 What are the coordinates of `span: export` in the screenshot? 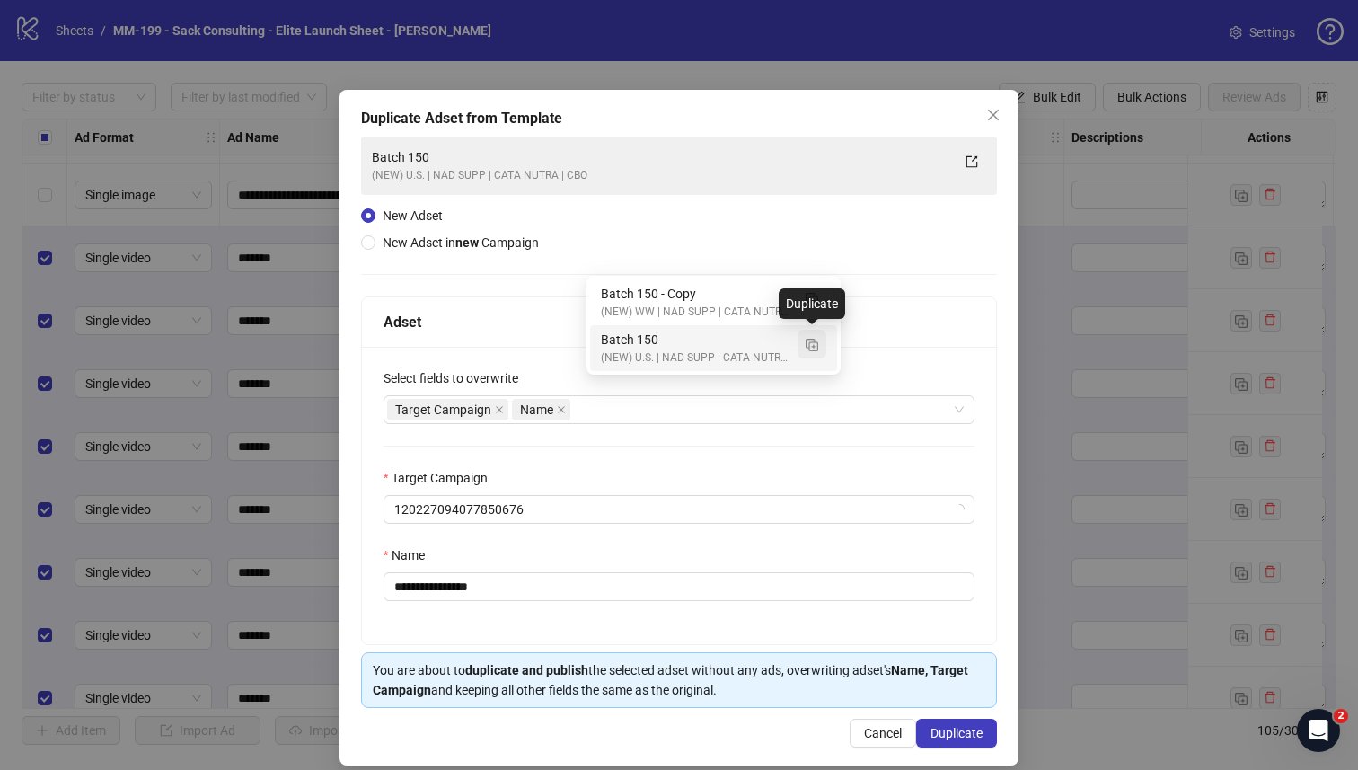 It's located at (972, 162).